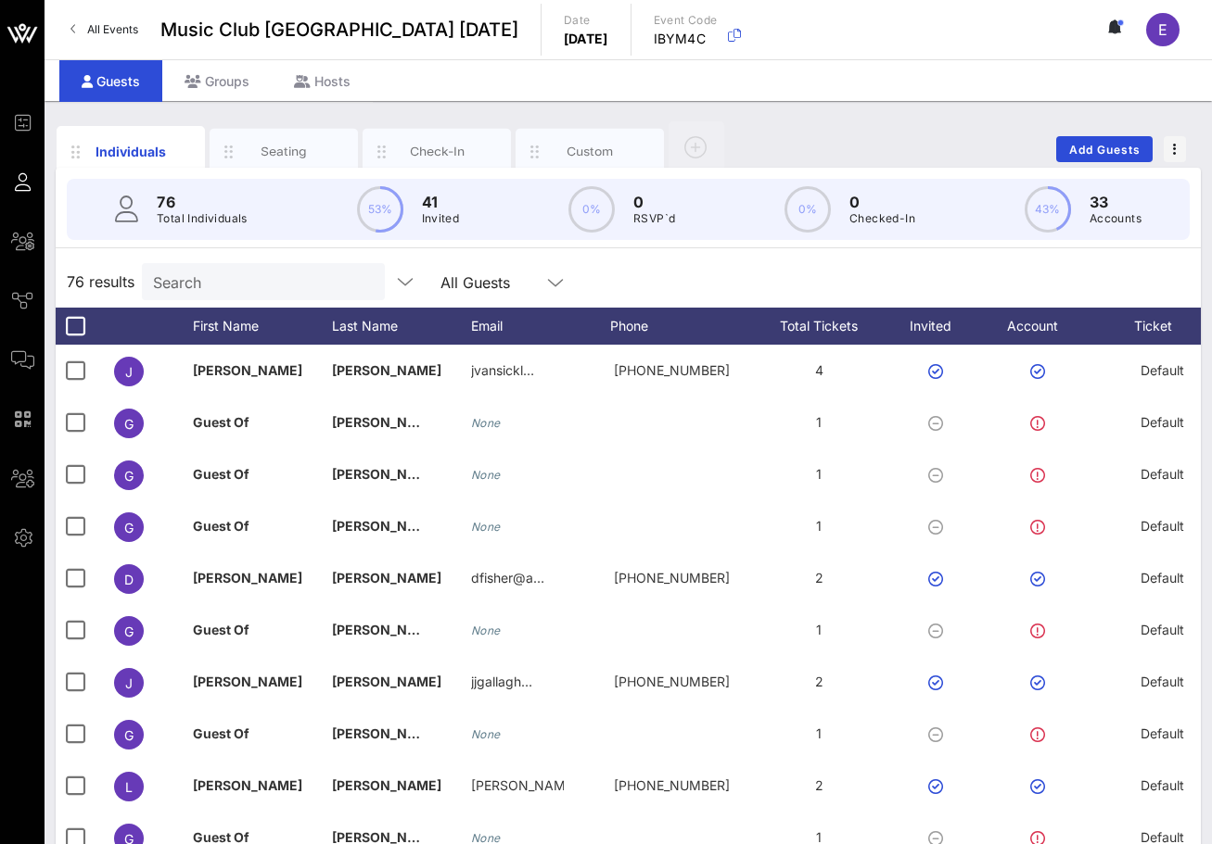  I want to click on span: Add Guests, so click(1104, 149).